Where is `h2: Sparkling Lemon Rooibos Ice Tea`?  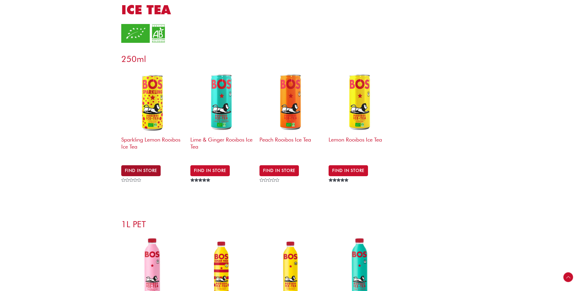 h2: Sparkling Lemon Rooibos Ice Tea is located at coordinates (153, 145).